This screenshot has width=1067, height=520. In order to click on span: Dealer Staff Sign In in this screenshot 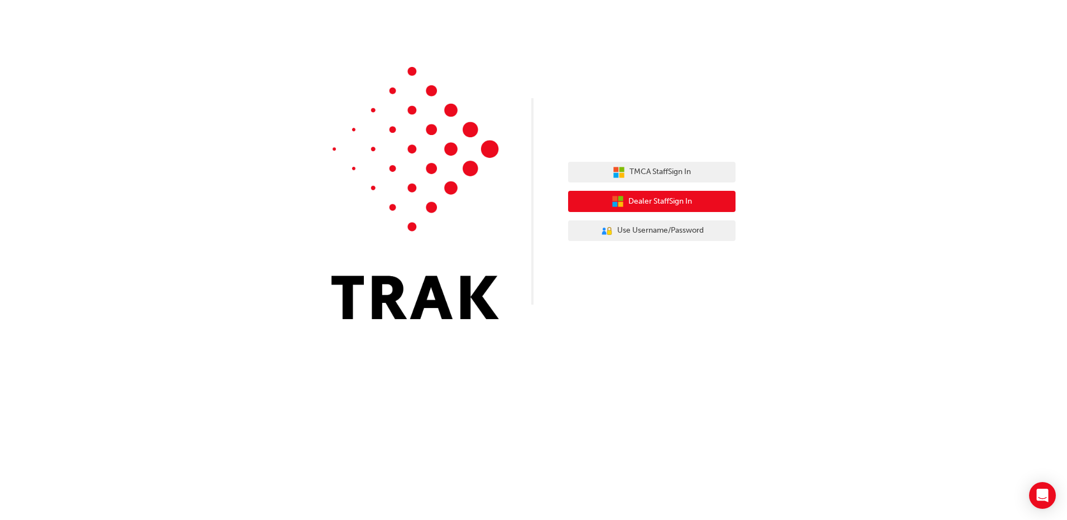, I will do `click(660, 201)`.